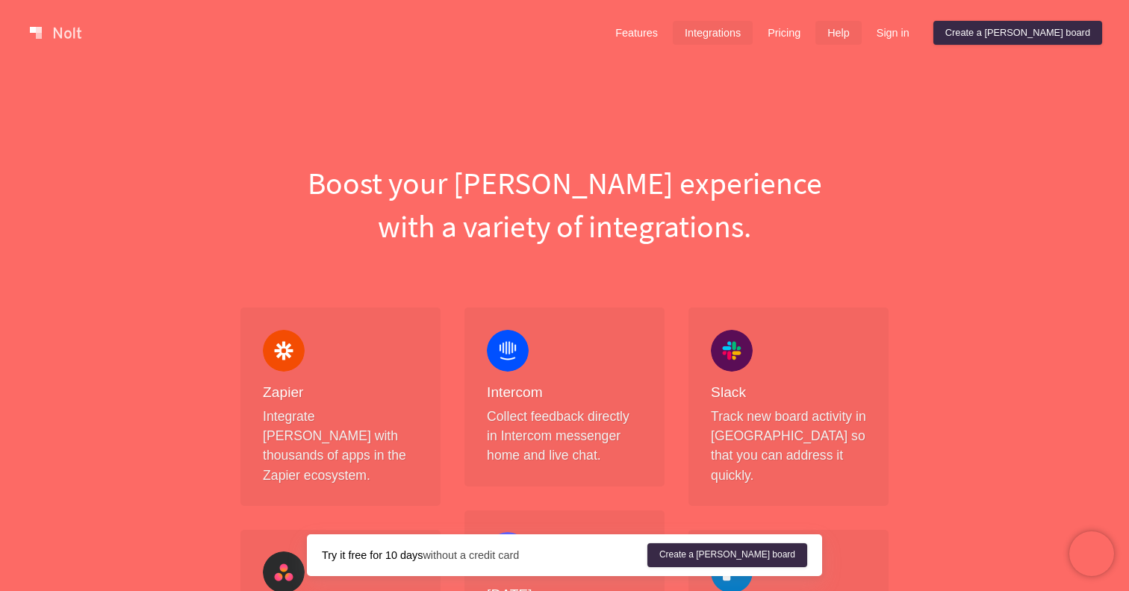  I want to click on h4: Slack, so click(788, 393).